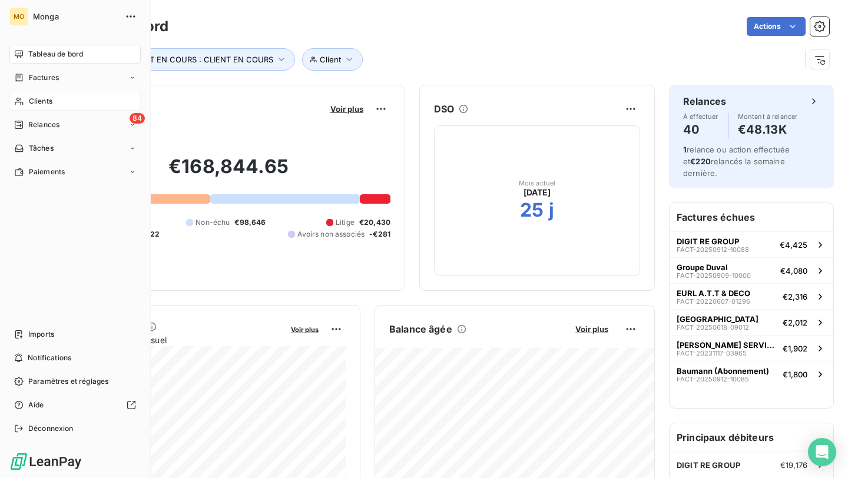 The width and height of the screenshot is (848, 478). Describe the element at coordinates (752, 296) in the screenshot. I see `button: EURL A.T.T & DECOFACT-20220607-01296€2,316` at that location.